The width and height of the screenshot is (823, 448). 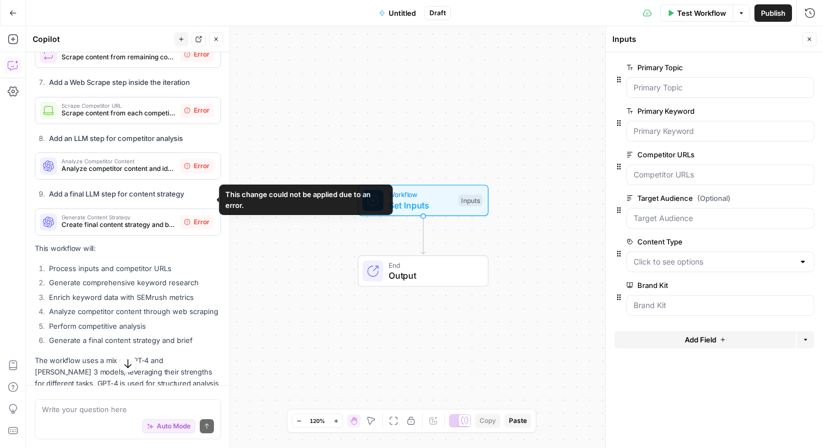 What do you see at coordinates (720, 131) in the screenshot?
I see `input: Primary Keyword` at bounding box center [720, 131].